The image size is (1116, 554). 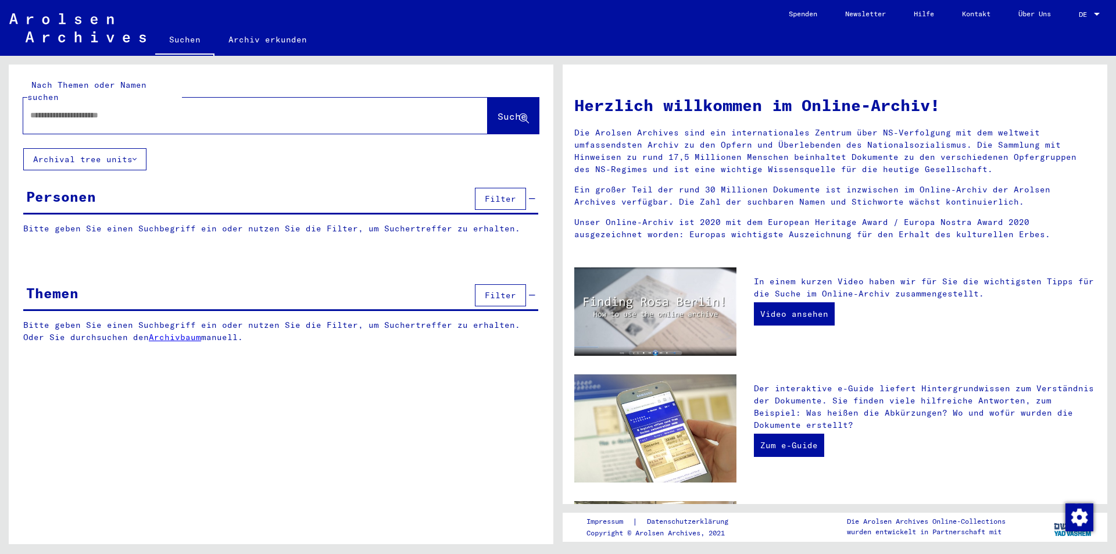 I want to click on a: Video ansehen, so click(x=794, y=314).